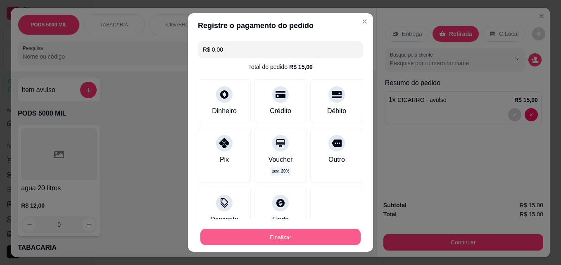  I want to click on div: R$ 15,00, so click(301, 67).